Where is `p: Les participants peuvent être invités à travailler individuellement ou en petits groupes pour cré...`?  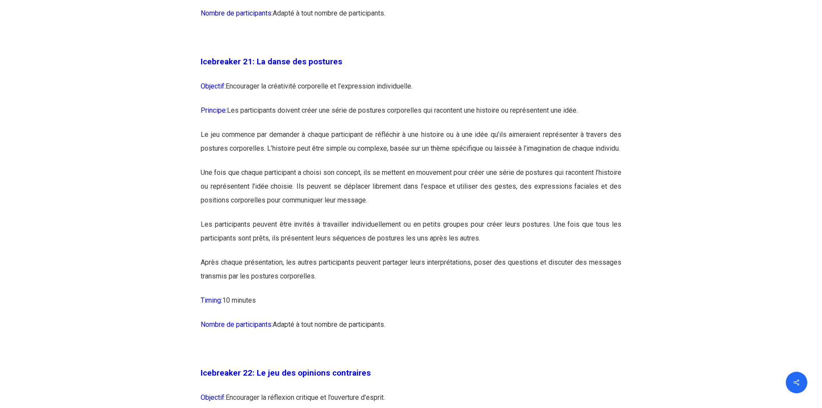
p: Les participants peuvent être invités à travailler individuellement ou en petits groupes pour cré... is located at coordinates (411, 236).